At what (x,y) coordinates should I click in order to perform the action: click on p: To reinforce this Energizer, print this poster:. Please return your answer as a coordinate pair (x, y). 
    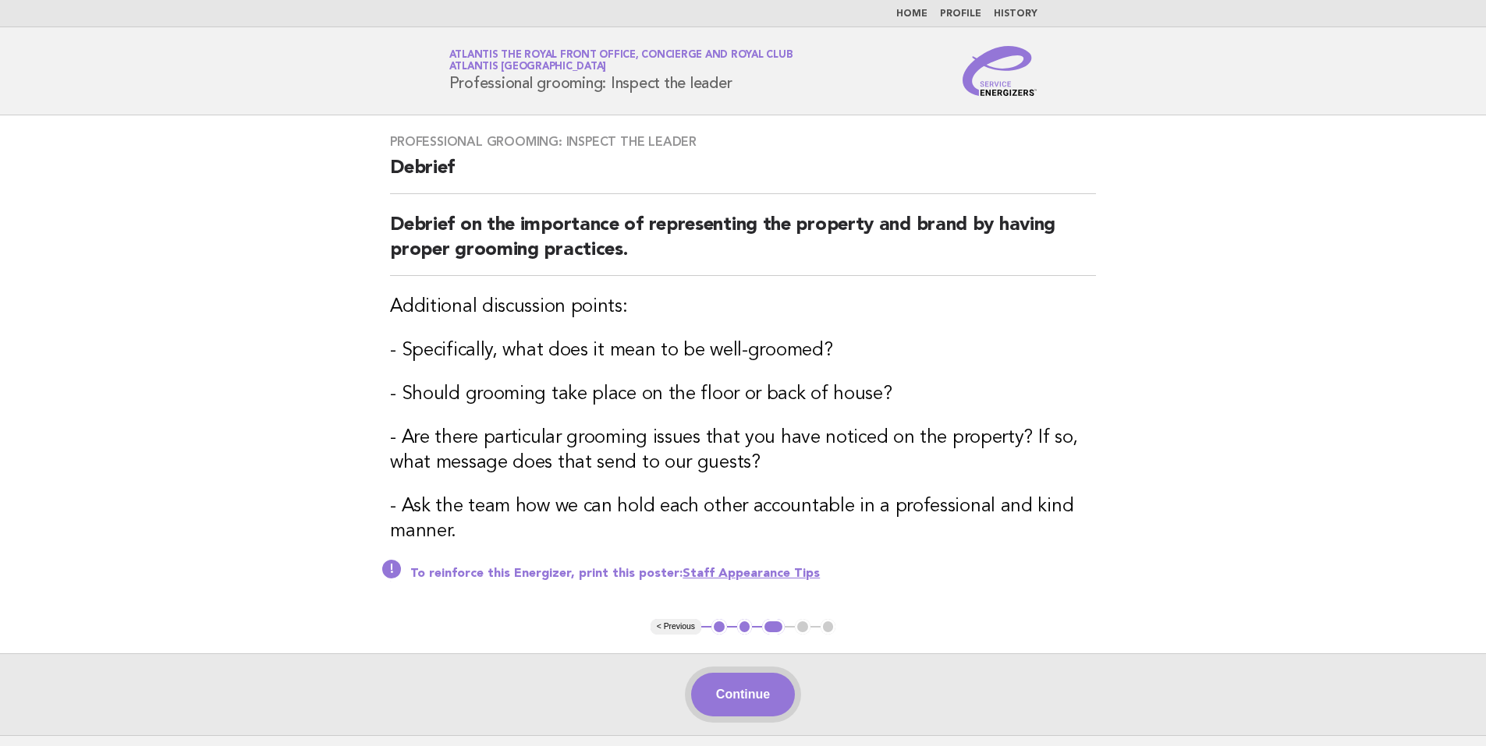
    Looking at the image, I should click on (753, 574).